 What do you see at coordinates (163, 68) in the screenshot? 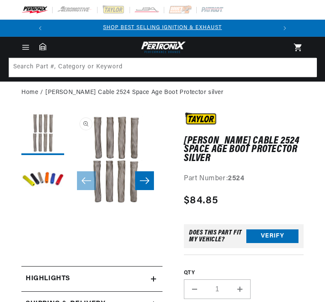
I see `input: Search Part #, Category or Keyword` at bounding box center [163, 68].